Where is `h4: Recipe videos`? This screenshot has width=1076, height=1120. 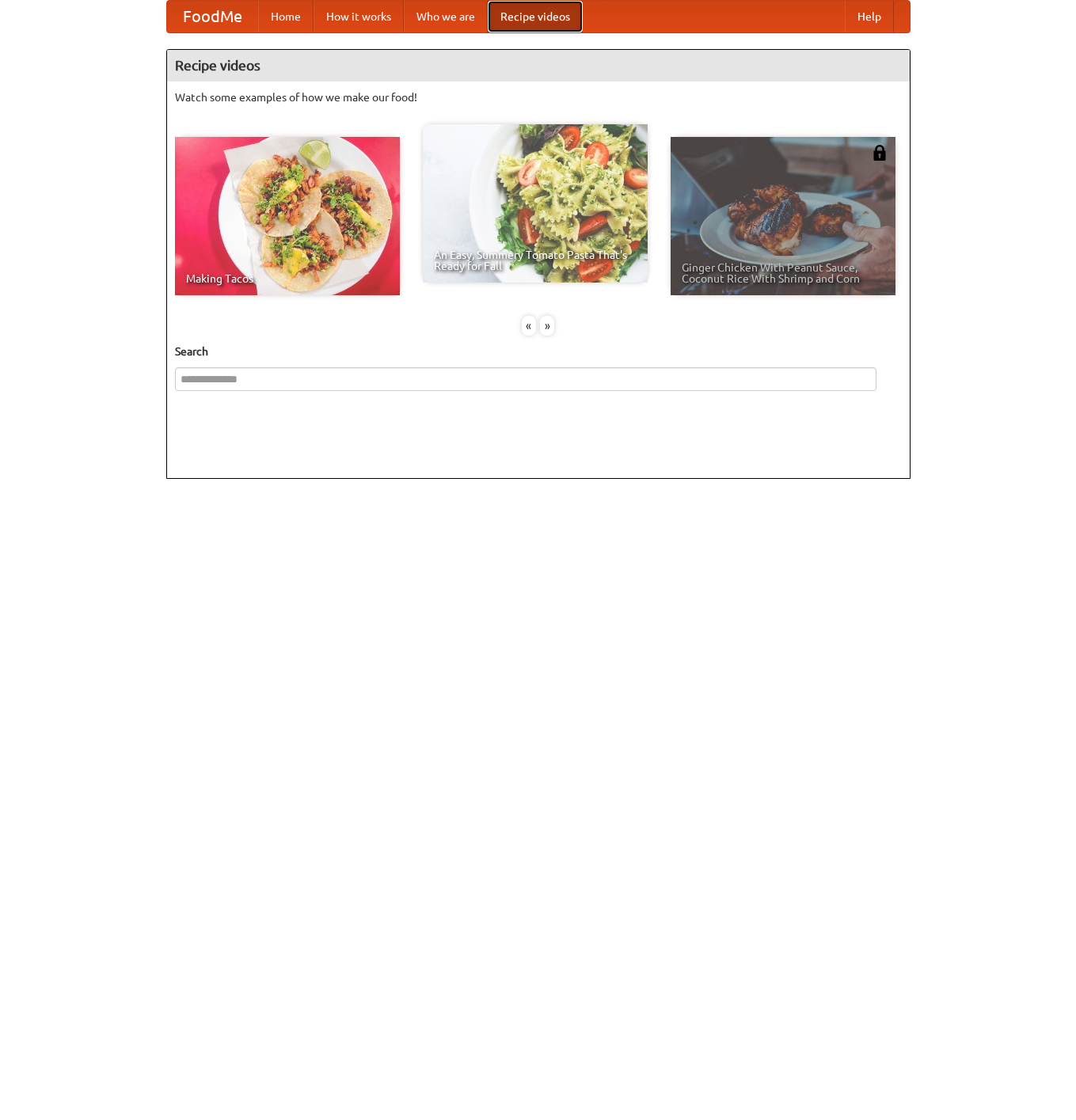 h4: Recipe videos is located at coordinates (538, 66).